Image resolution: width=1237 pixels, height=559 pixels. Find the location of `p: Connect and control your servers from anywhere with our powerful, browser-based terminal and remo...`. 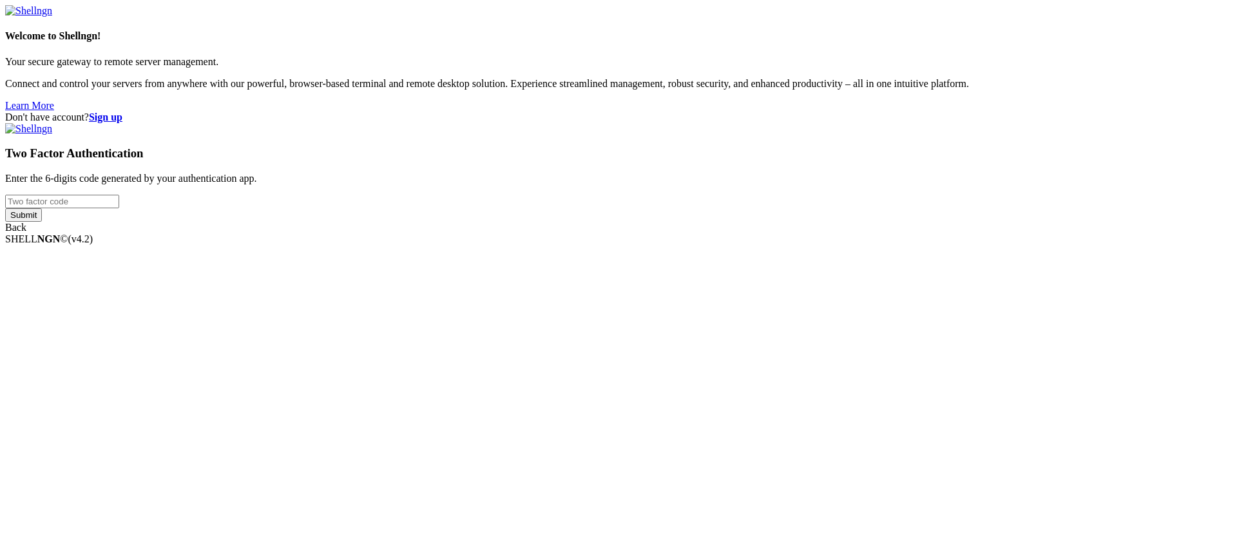

p: Connect and control your servers from anywhere with our powerful, browser-based terminal and remo... is located at coordinates (619, 84).